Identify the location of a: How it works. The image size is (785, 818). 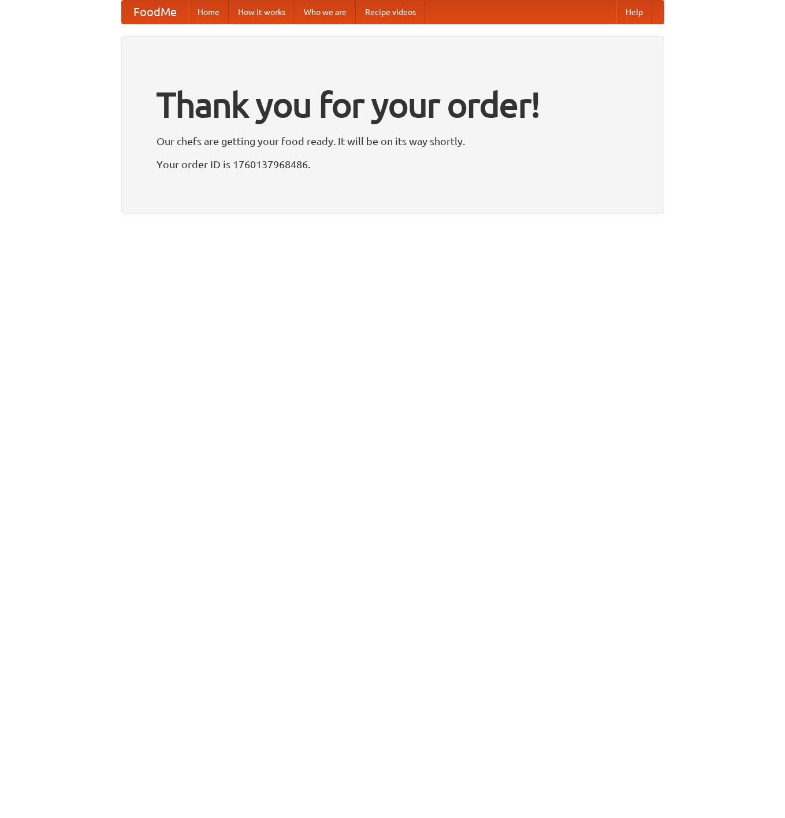
(262, 12).